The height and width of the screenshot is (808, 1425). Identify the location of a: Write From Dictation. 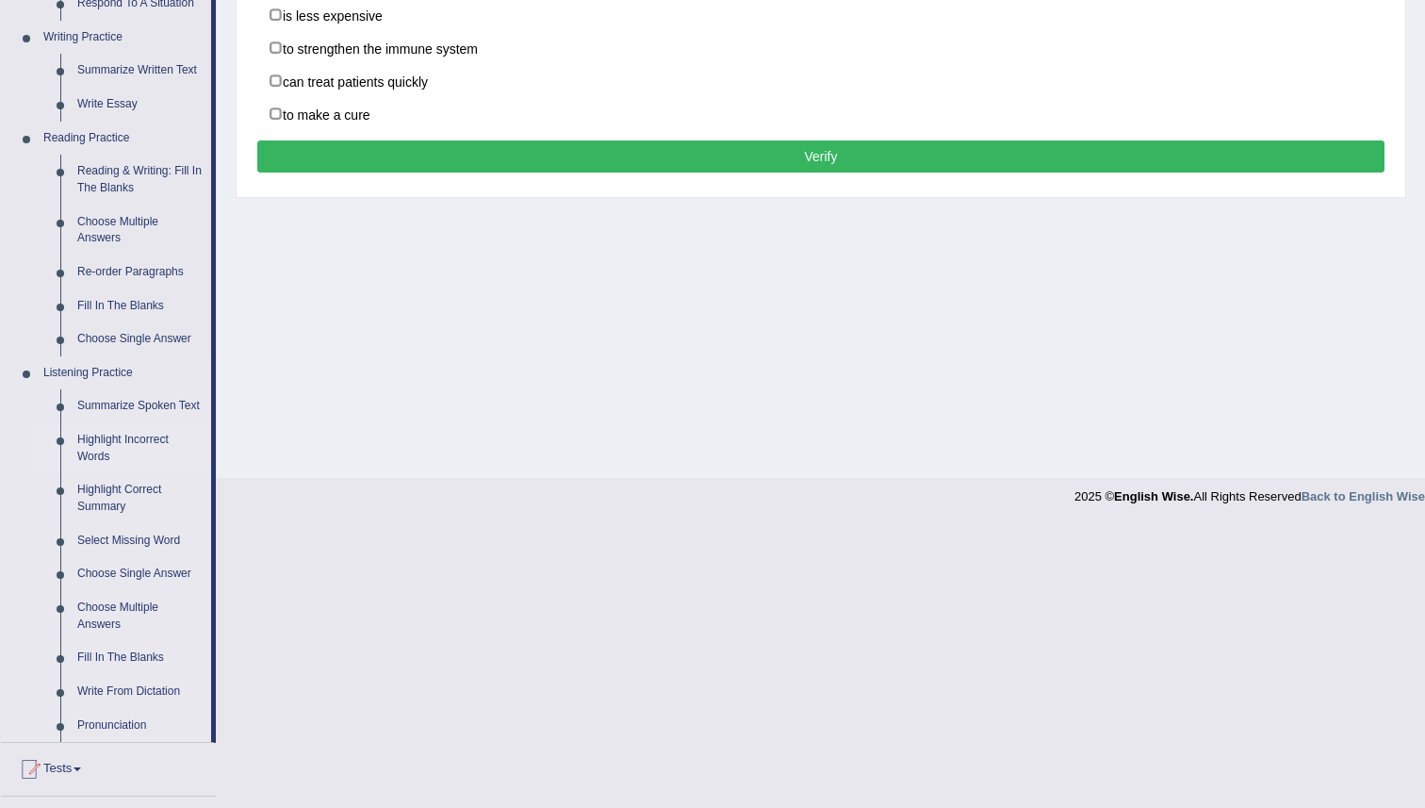
(139, 692).